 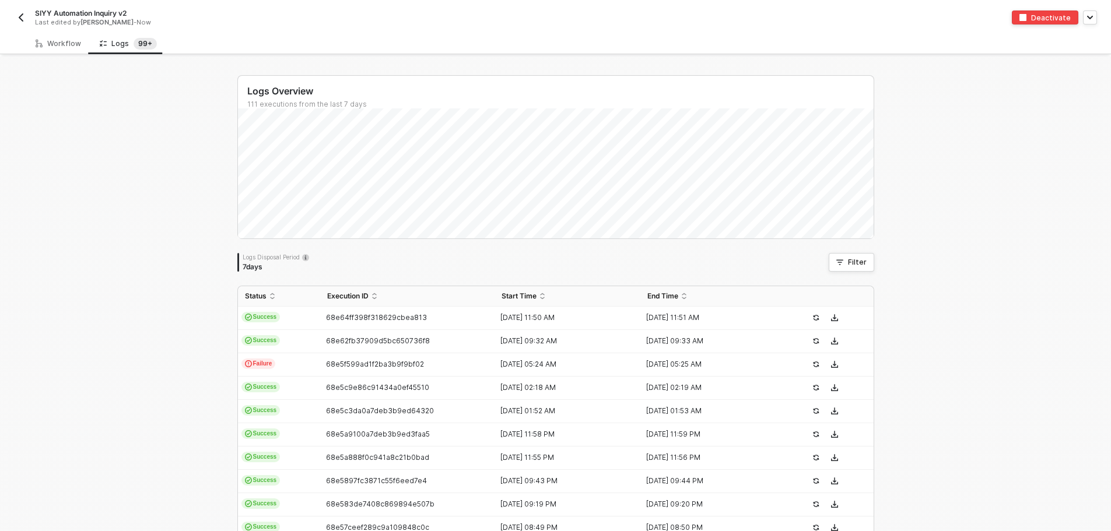 What do you see at coordinates (276, 267) in the screenshot?
I see `div: 7 days` at bounding box center [276, 267].